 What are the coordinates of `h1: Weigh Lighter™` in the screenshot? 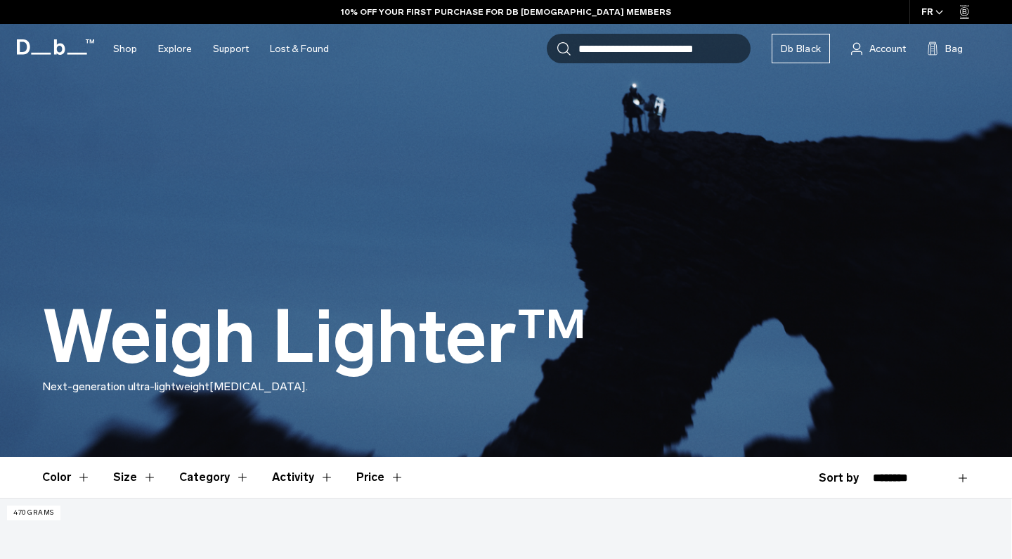 It's located at (314, 337).